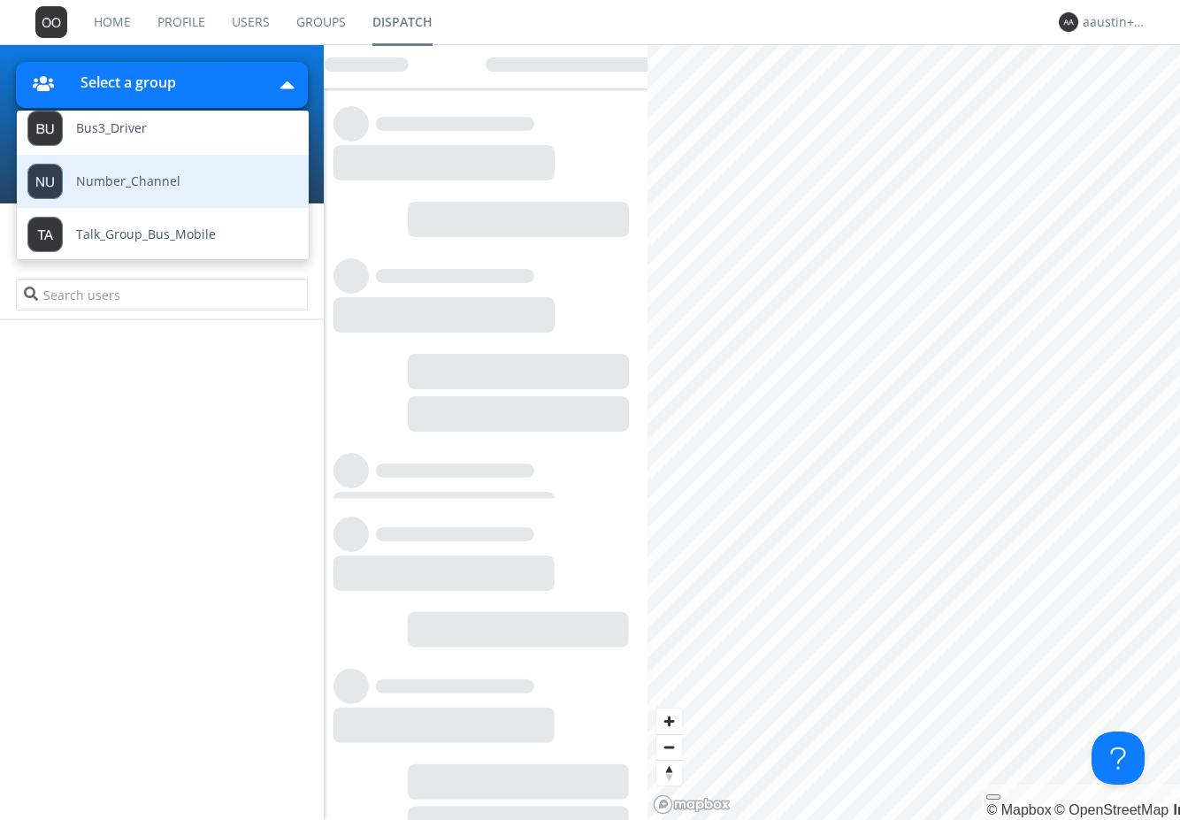  Describe the element at coordinates (994, 797) in the screenshot. I see `button: Toggle attribution` at that location.